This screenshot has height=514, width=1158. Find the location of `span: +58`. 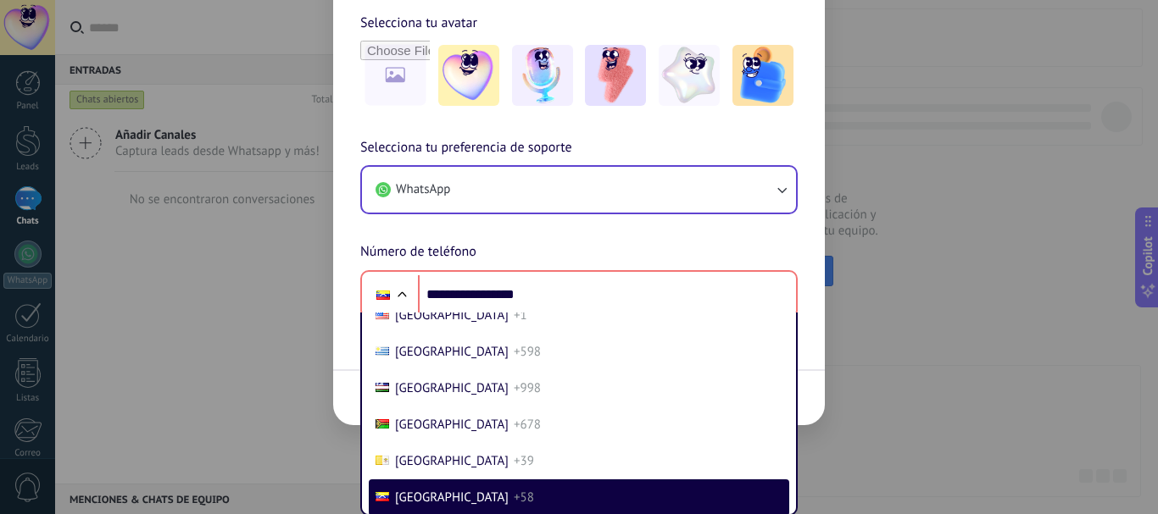

span: +58 is located at coordinates (524, 497).